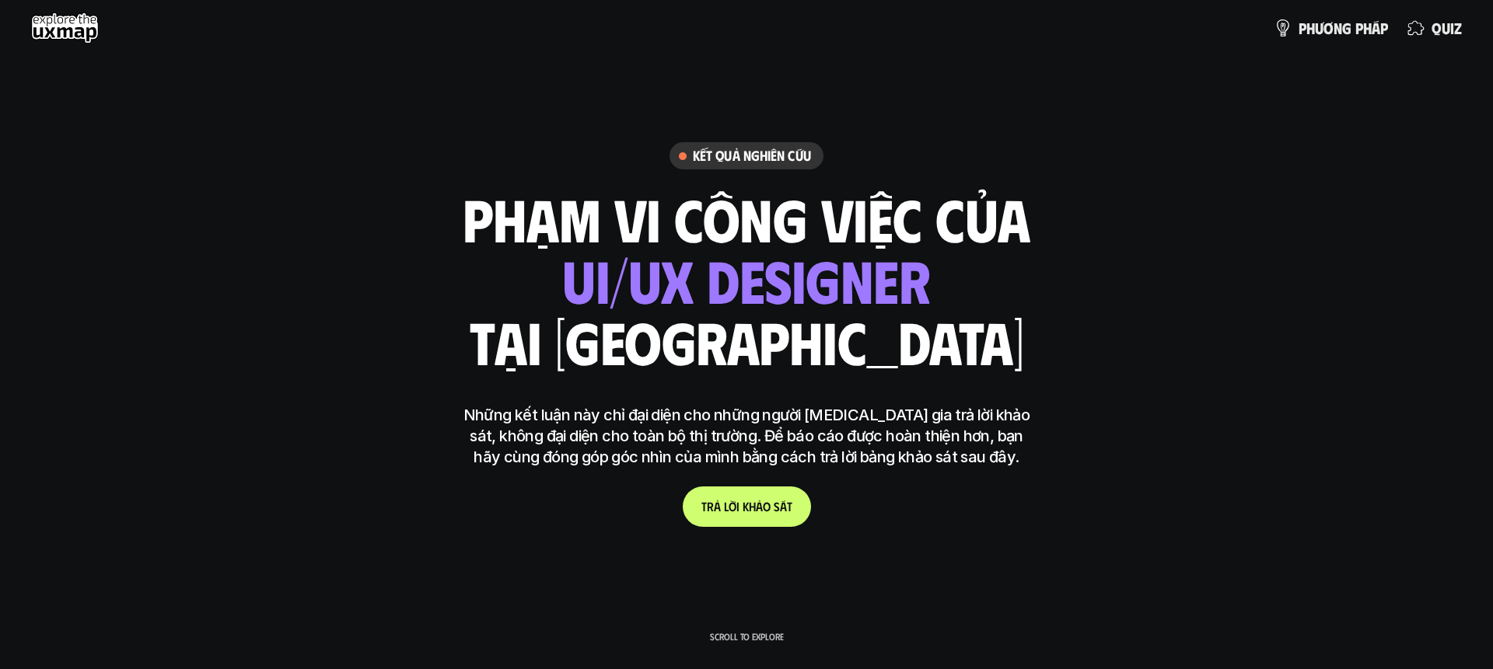 This screenshot has height=669, width=1493. I want to click on span: k, so click(746, 506).